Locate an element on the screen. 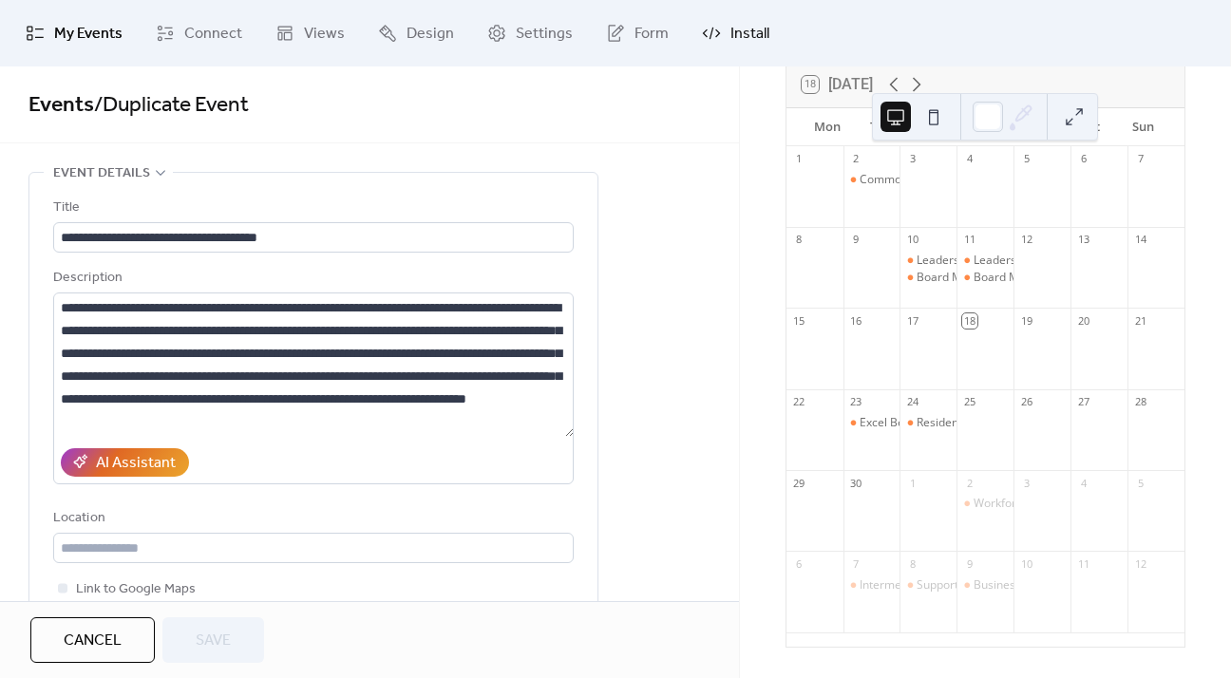 The image size is (1231, 678). a: Cancel is located at coordinates (92, 640).